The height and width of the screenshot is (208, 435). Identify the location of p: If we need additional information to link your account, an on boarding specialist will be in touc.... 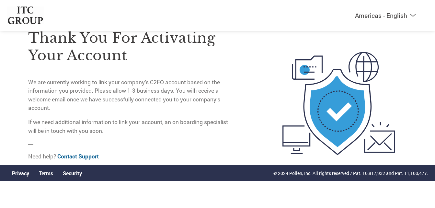
(131, 126).